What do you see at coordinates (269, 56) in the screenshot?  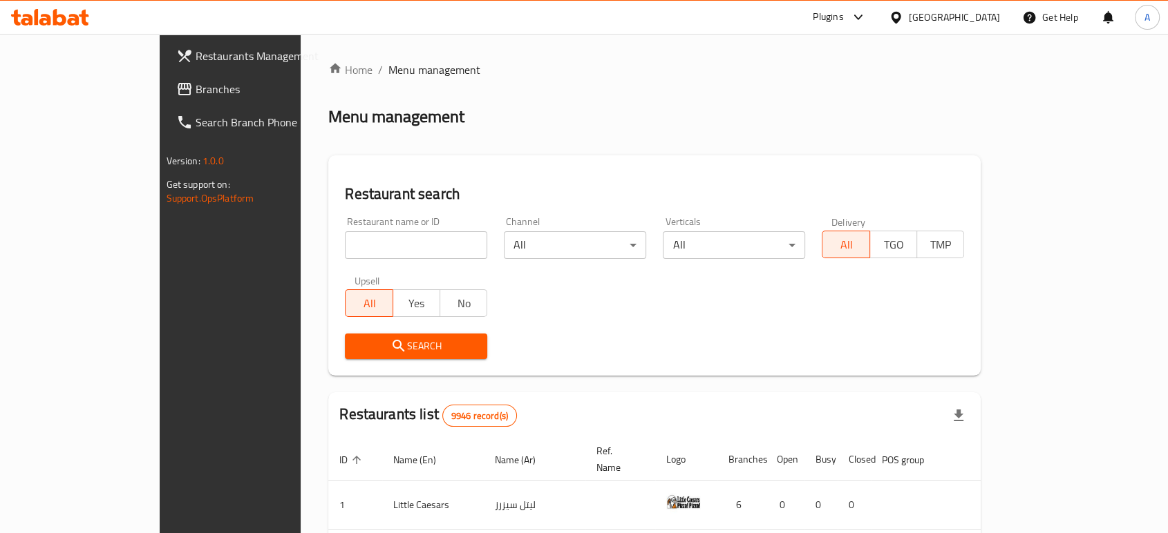 I see `span: Restaurants Management` at bounding box center [269, 56].